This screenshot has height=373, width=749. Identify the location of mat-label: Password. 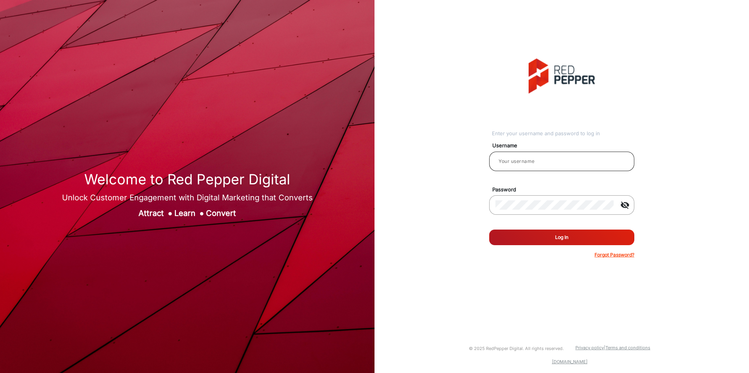
(565, 190).